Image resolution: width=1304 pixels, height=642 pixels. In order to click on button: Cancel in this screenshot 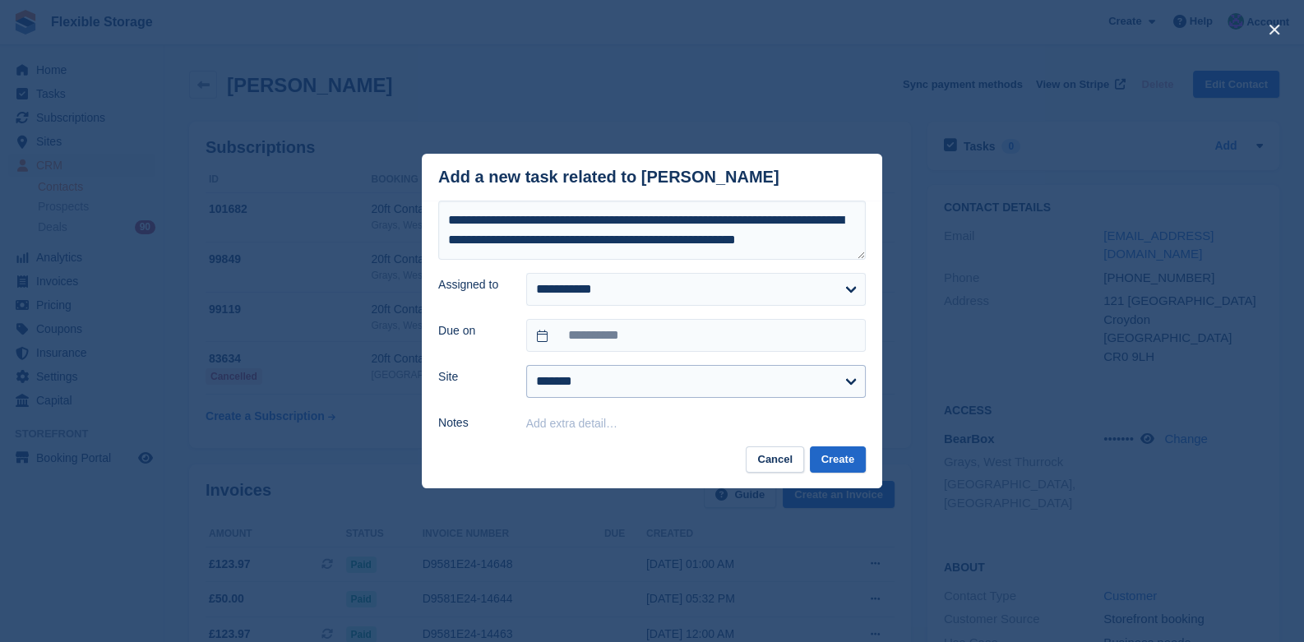, I will do `click(774, 459)`.